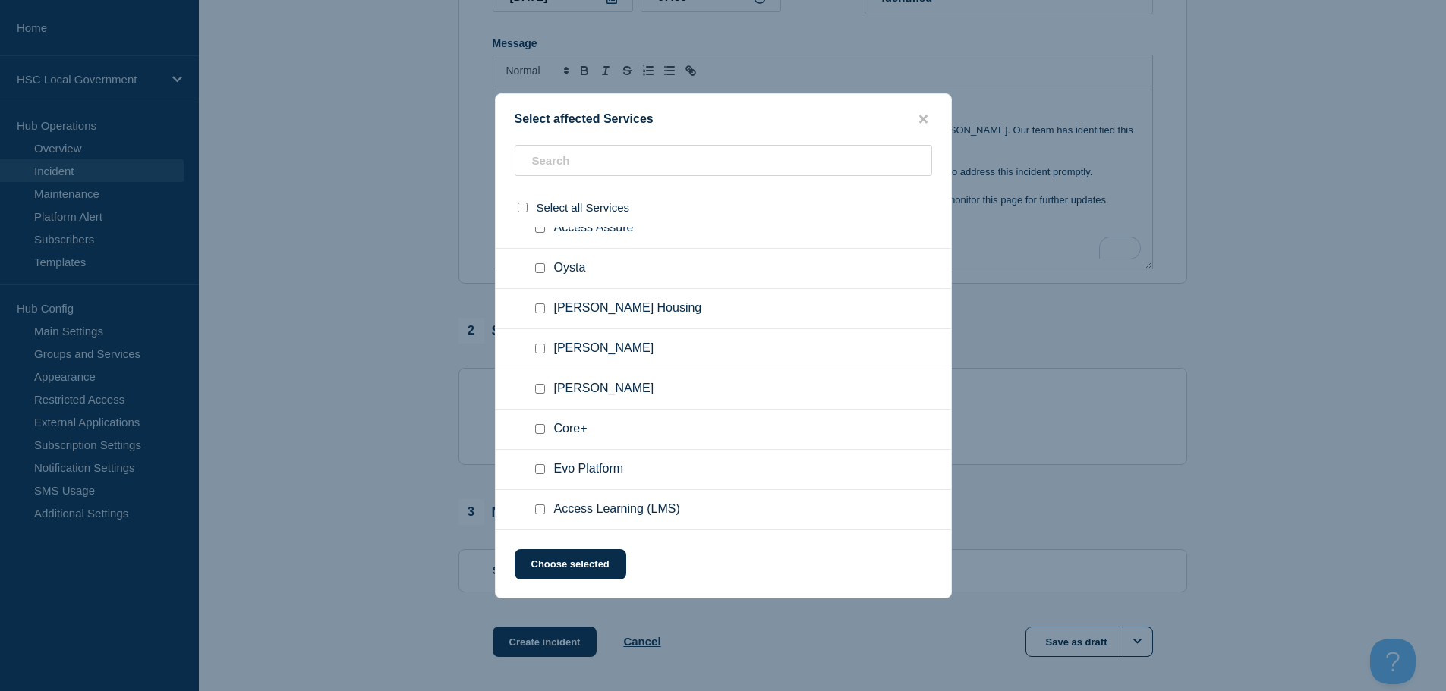  I want to click on span: Oysta, so click(570, 269).